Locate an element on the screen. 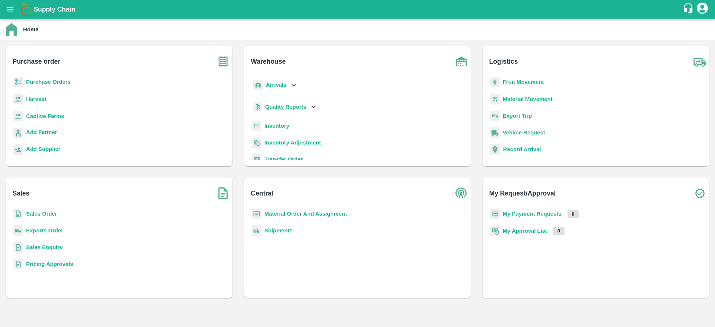 Image resolution: width=715 pixels, height=327 pixels. img: whArrival is located at coordinates (258, 85).